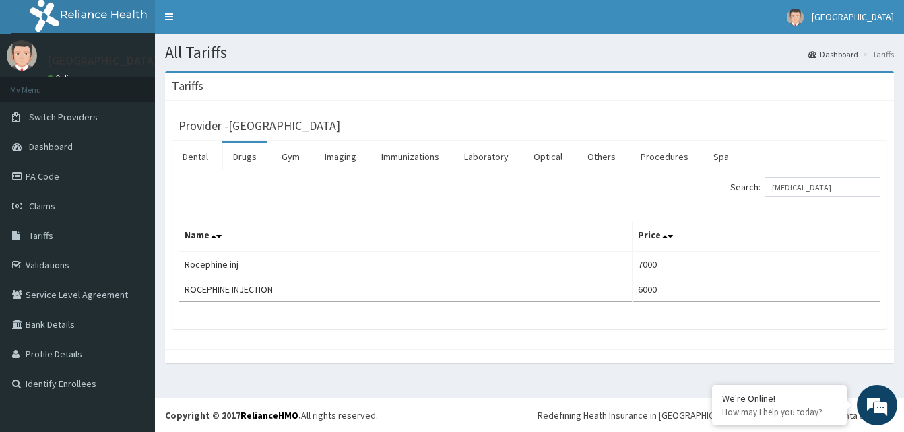  I want to click on td: ROCEPHINE INJECTION, so click(406, 290).